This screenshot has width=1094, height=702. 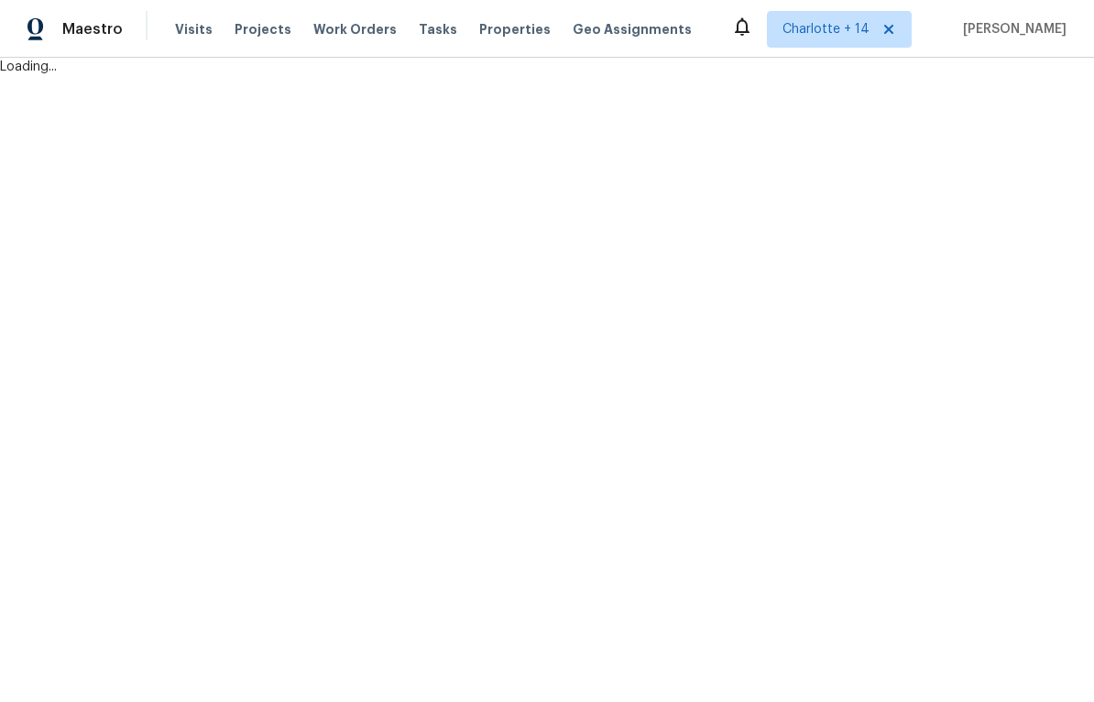 What do you see at coordinates (826, 29) in the screenshot?
I see `span: Charlotte + 14` at bounding box center [826, 29].